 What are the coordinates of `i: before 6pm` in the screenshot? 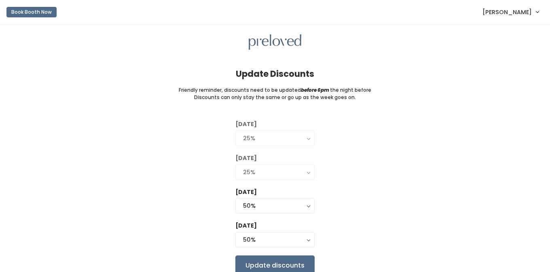 It's located at (315, 90).